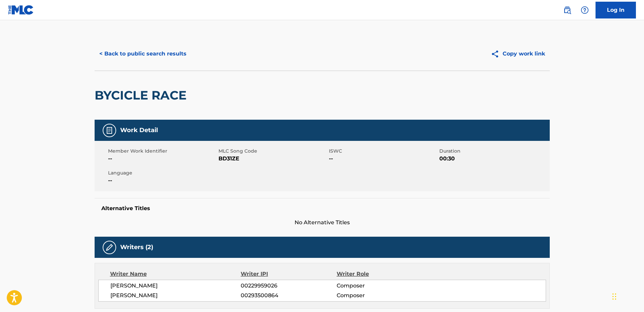 The image size is (644, 312). Describe the element at coordinates (322, 223) in the screenshot. I see `span: No Alternative Titles` at that location.